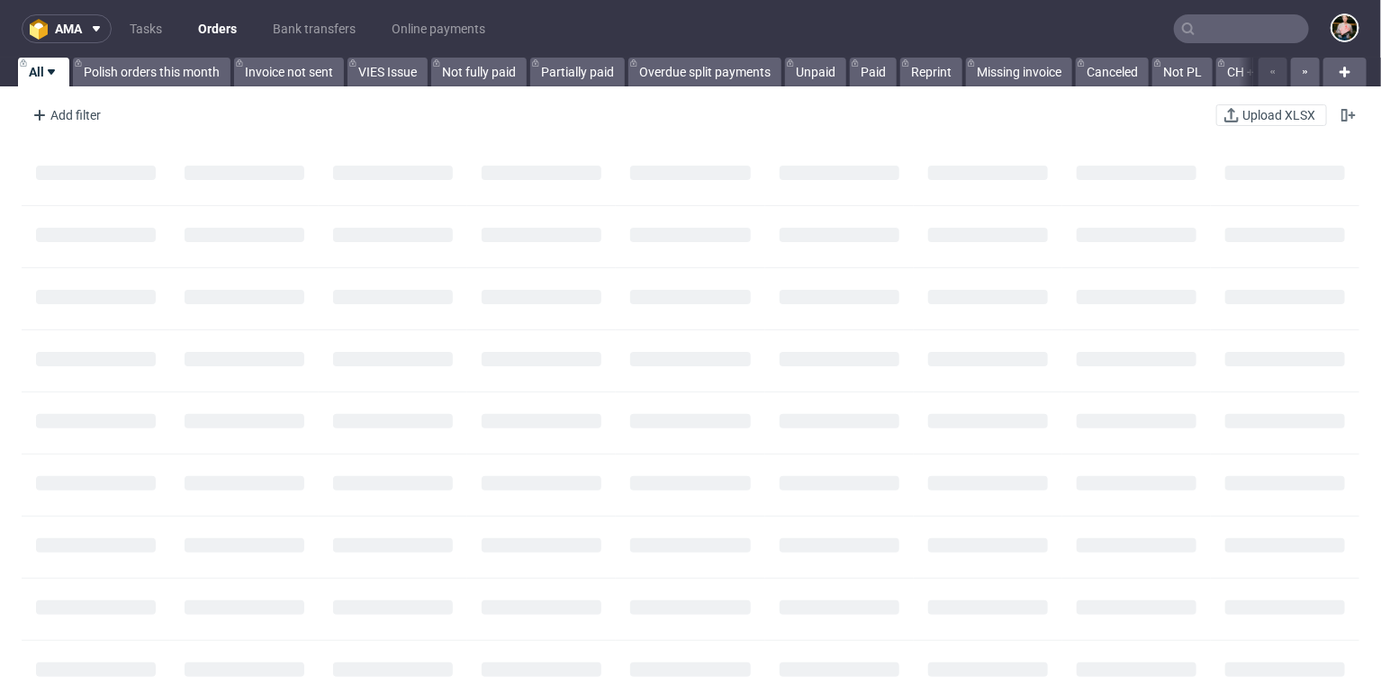 The width and height of the screenshot is (1381, 693). What do you see at coordinates (1182, 72) in the screenshot?
I see `a: Not PL` at bounding box center [1182, 72].